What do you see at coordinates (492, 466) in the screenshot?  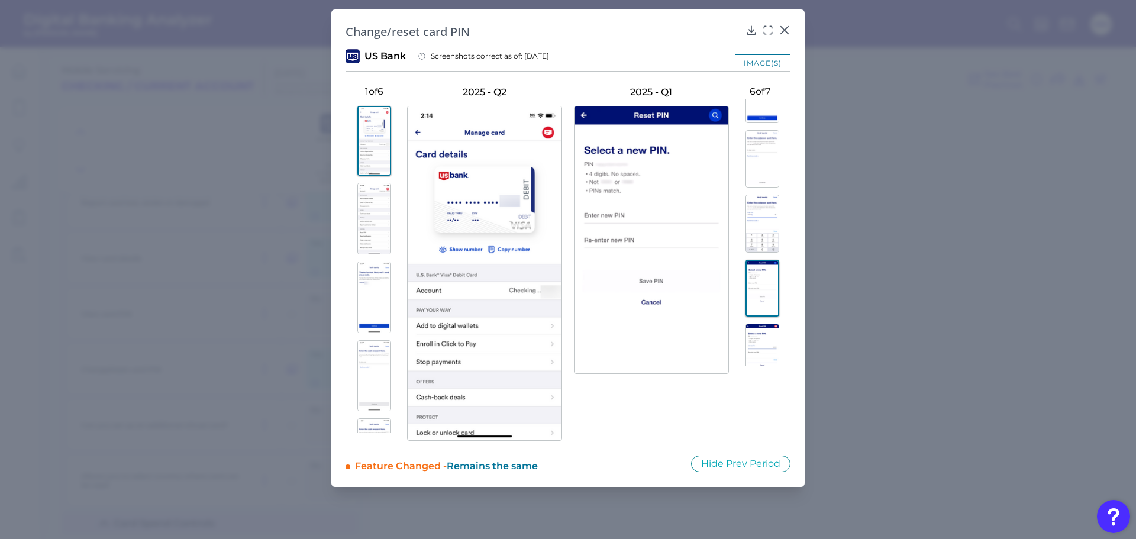 I see `span: Remains the same` at bounding box center [492, 466].